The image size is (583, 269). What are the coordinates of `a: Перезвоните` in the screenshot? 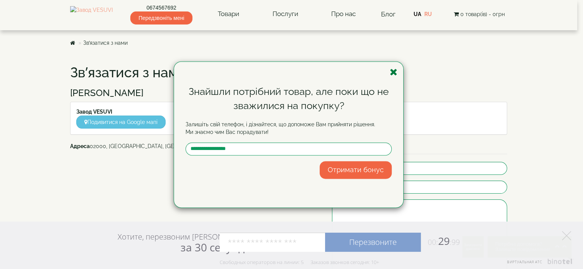 It's located at (373, 243).